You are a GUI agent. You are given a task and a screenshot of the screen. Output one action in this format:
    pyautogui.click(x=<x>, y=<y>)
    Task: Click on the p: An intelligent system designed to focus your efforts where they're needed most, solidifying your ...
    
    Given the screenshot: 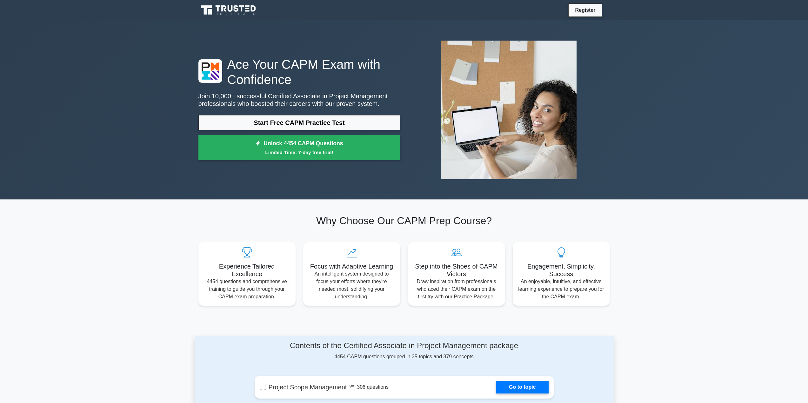 What is the action you would take?
    pyautogui.click(x=352, y=286)
    